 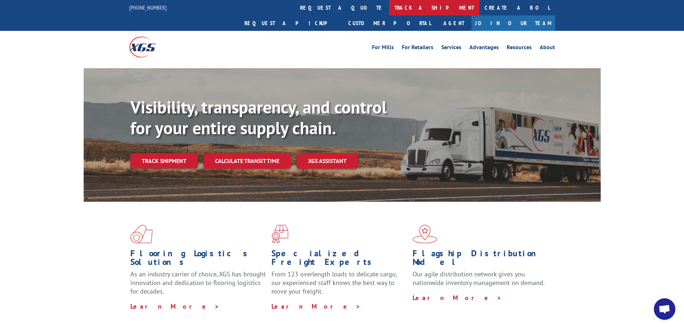 I want to click on span: Our agile distribution network gives you nationwide inventory management on demand., so click(x=479, y=278).